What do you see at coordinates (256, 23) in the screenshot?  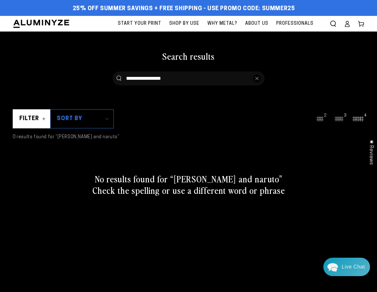 I see `span: About Us` at bounding box center [256, 23].